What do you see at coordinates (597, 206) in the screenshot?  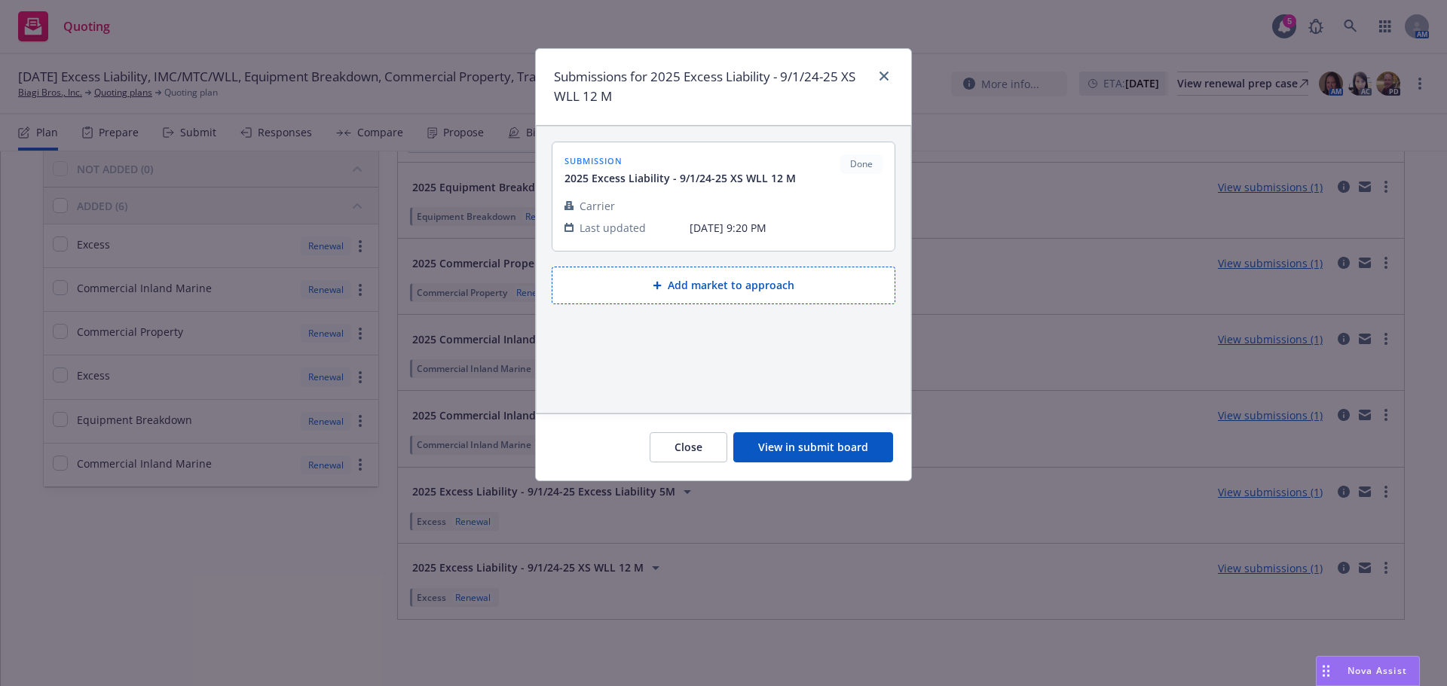 I see `span: Carrier` at bounding box center [597, 206].